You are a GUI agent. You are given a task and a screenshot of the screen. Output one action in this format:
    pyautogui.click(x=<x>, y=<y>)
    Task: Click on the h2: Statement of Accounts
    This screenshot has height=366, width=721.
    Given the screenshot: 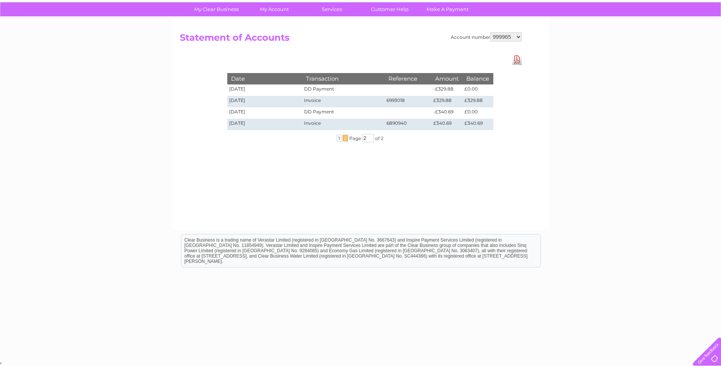 What is the action you would take?
    pyautogui.click(x=351, y=40)
    